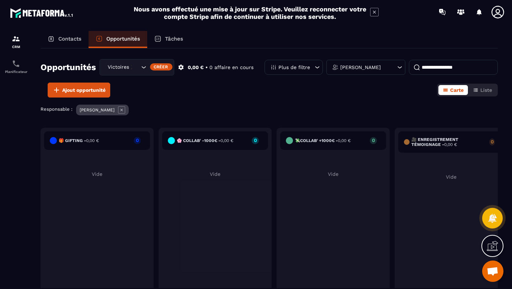 The width and height of the screenshot is (512, 289). What do you see at coordinates (205, 140) in the screenshot?
I see `h6: 🌸 Collab' -1000€ -` at bounding box center [205, 140].